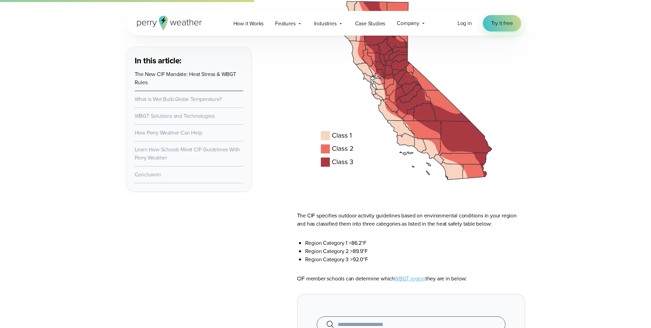 This screenshot has height=328, width=651. What do you see at coordinates (249, 23) in the screenshot?
I see `a: How it Works` at bounding box center [249, 23].